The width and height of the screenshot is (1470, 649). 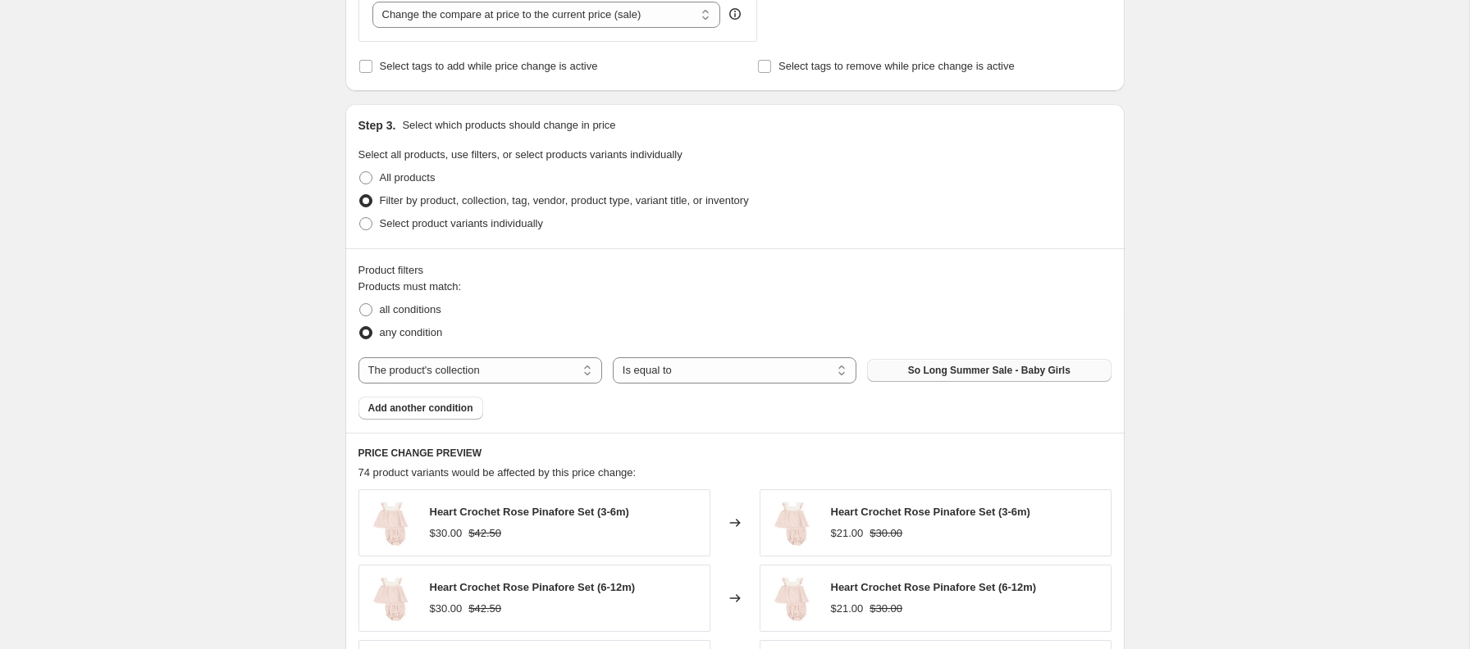 What do you see at coordinates (410, 286) in the screenshot?
I see `span: Products must match:` at bounding box center [410, 286].